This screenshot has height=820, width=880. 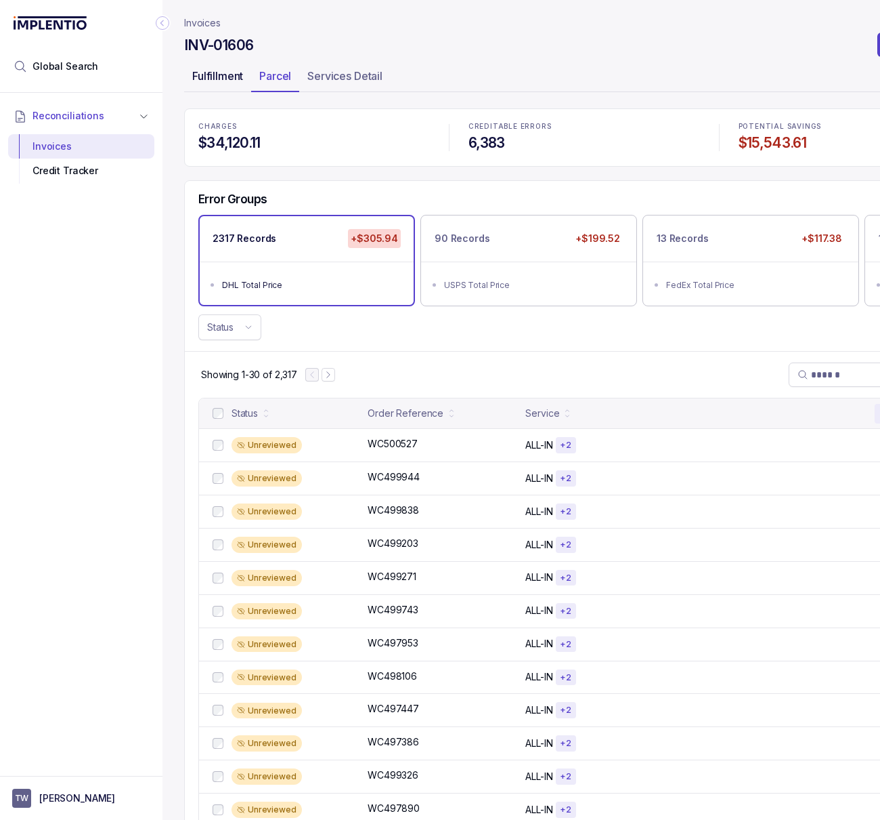 I want to click on p: Parcel, so click(x=275, y=76).